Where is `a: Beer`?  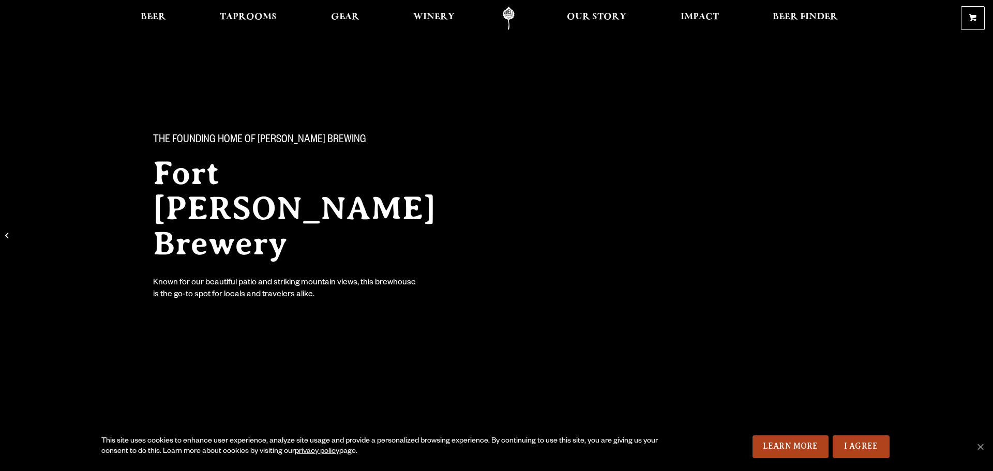
a: Beer is located at coordinates (153, 18).